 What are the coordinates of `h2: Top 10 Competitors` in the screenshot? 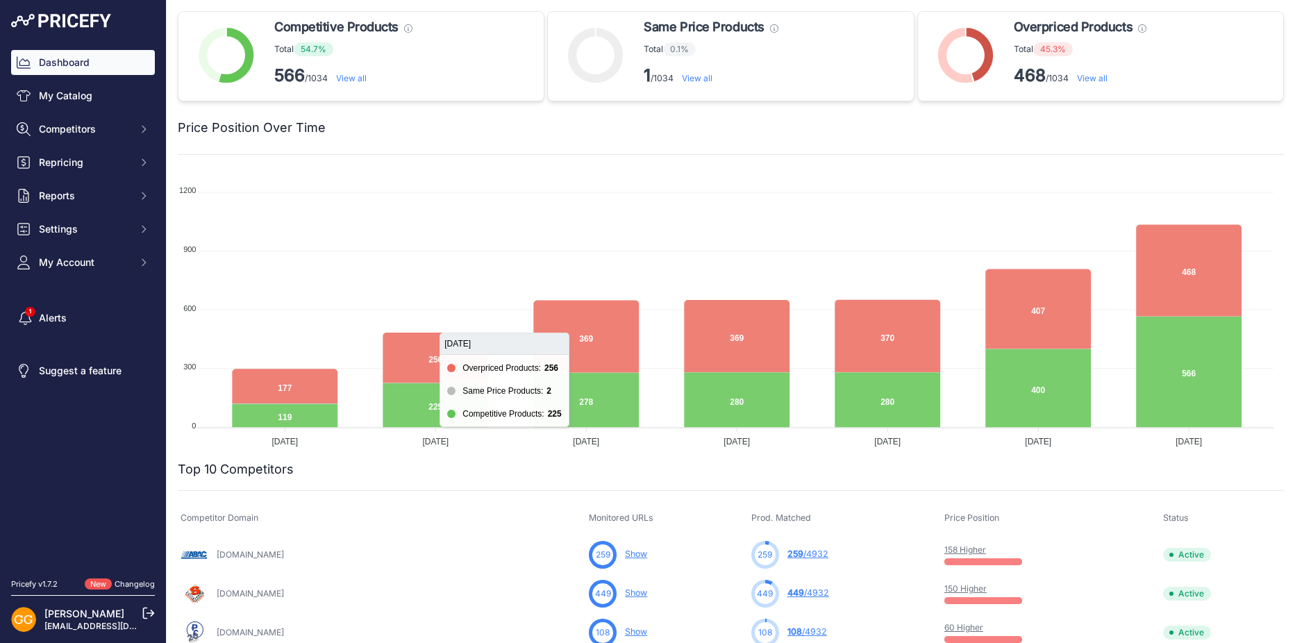 It's located at (235, 469).